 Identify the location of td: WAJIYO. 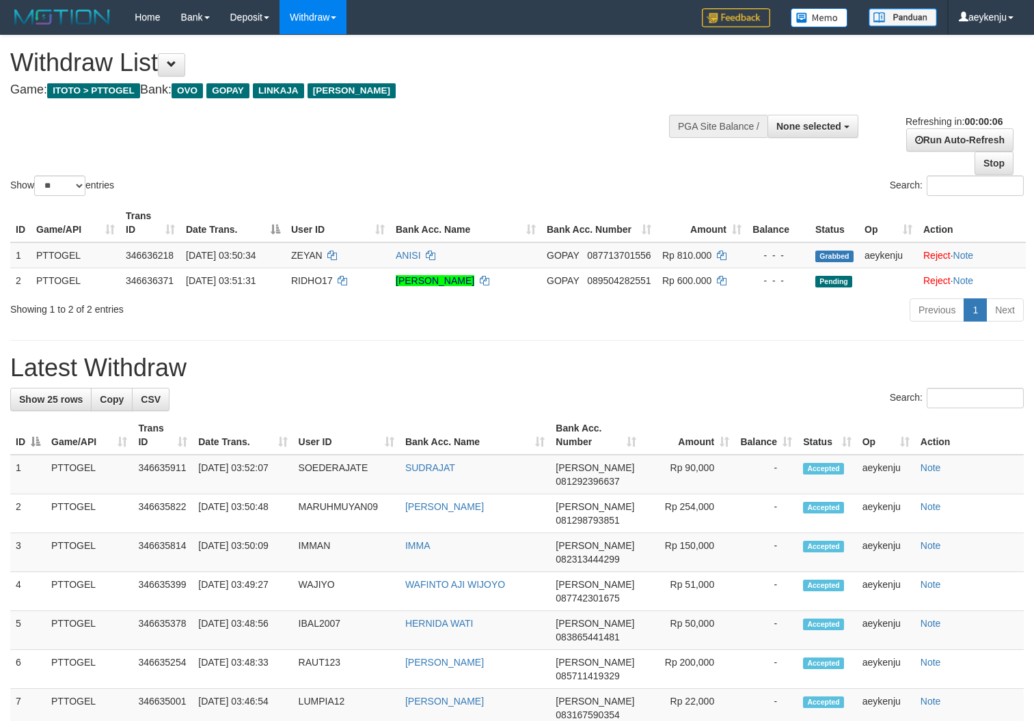
(346, 592).